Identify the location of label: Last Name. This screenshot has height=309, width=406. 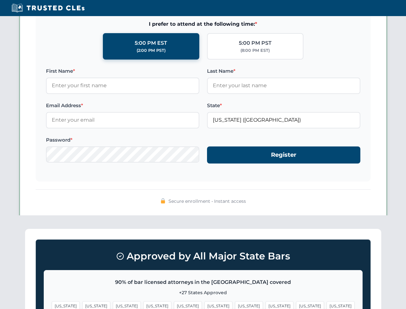
(284, 71).